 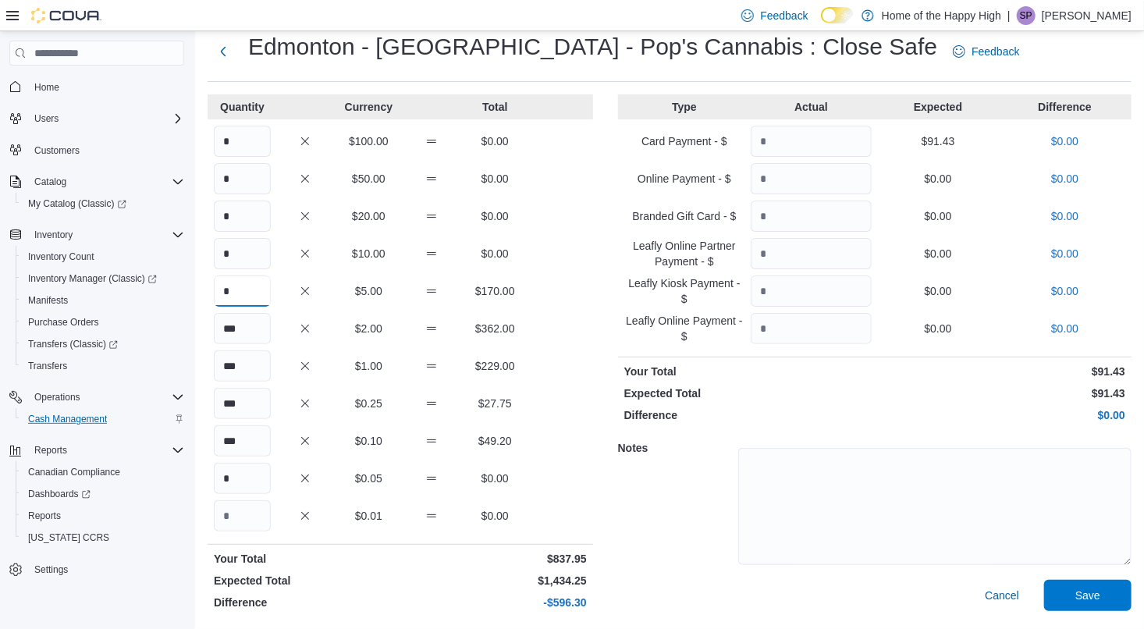 What do you see at coordinates (495, 559) in the screenshot?
I see `p: $837.95` at bounding box center [495, 559].